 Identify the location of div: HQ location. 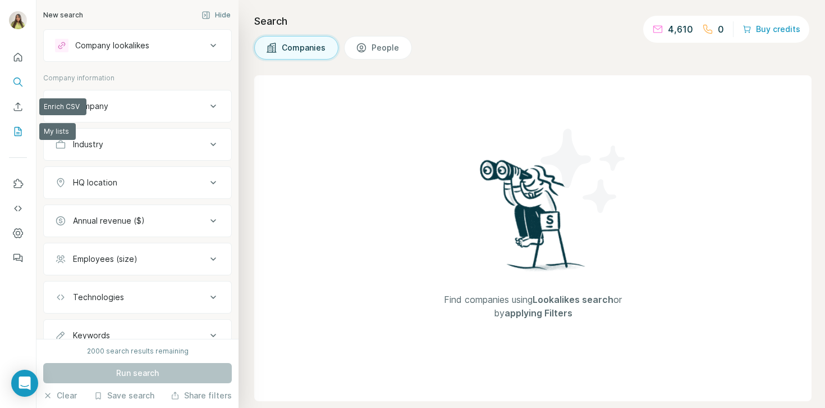
(95, 182).